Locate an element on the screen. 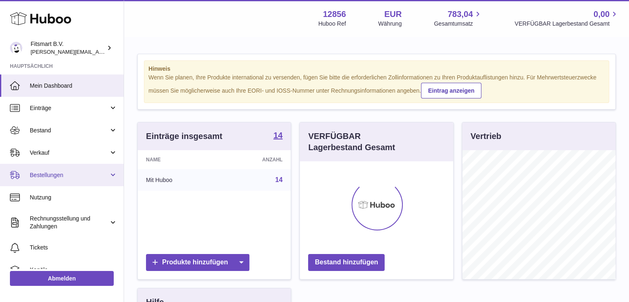  a: Produkte hinzufügen is located at coordinates (198, 262).